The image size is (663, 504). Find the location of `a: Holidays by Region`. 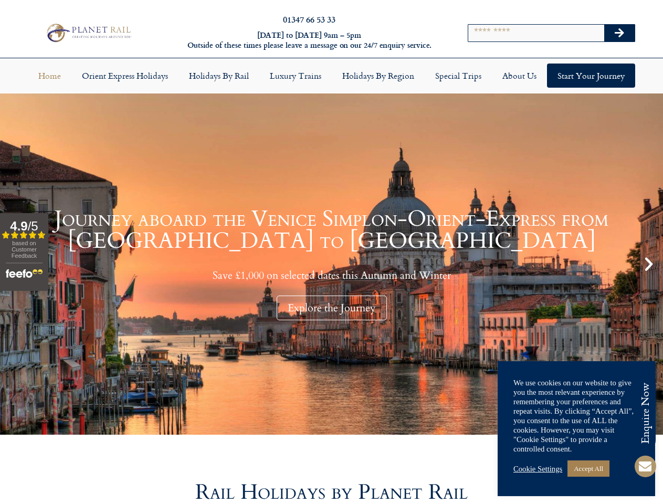

a: Holidays by Region is located at coordinates (378, 76).